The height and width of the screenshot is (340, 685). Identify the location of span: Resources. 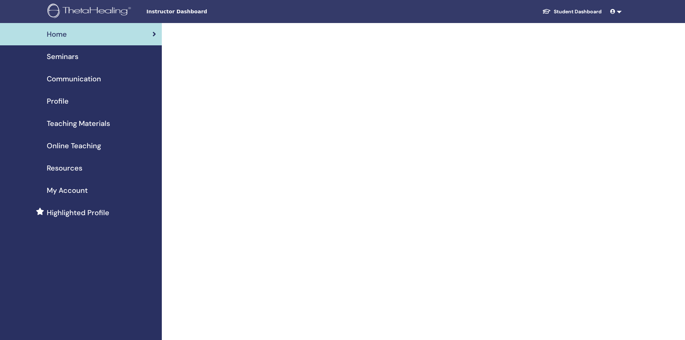
(64, 168).